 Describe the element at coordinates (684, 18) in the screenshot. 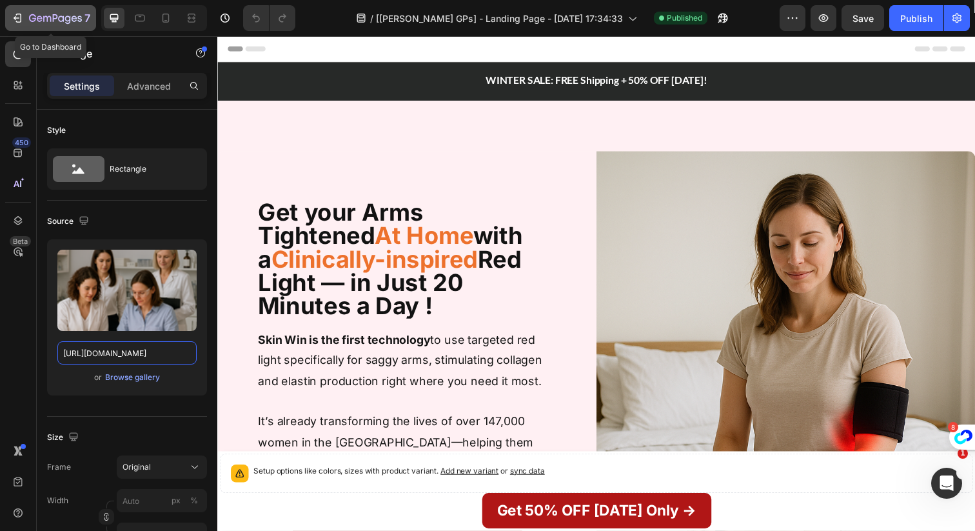

I see `span: Published` at that location.